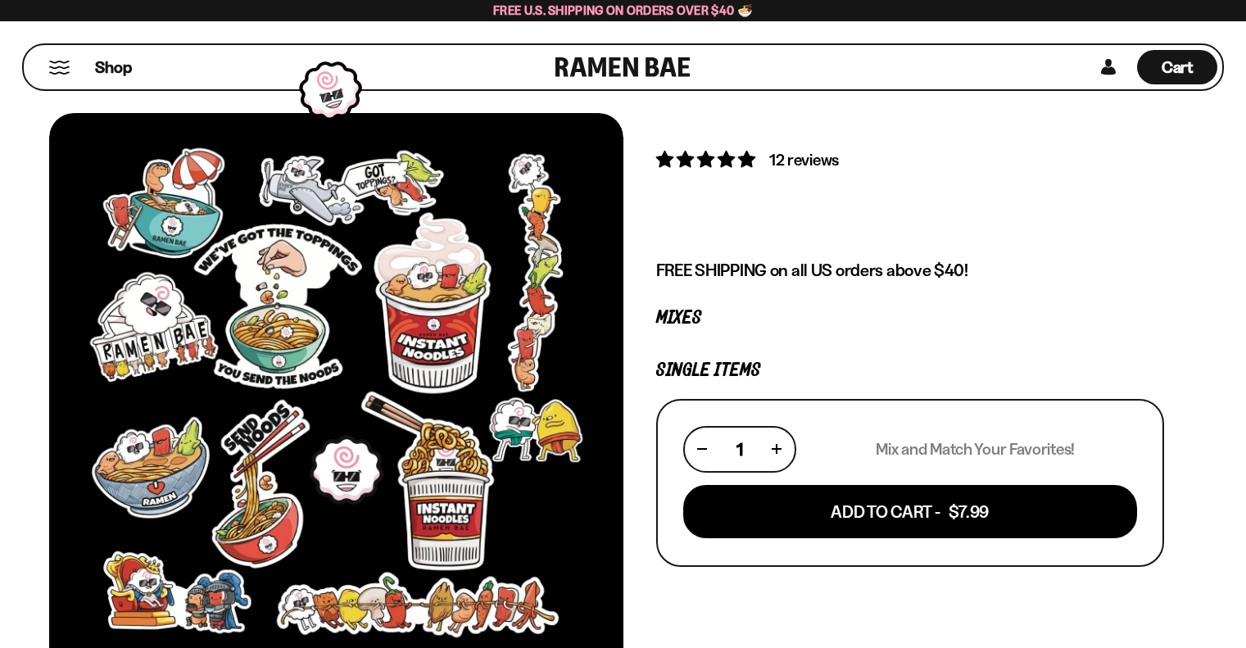  Describe the element at coordinates (910, 511) in the screenshot. I see `button: Add To Cart - $7.99` at that location.